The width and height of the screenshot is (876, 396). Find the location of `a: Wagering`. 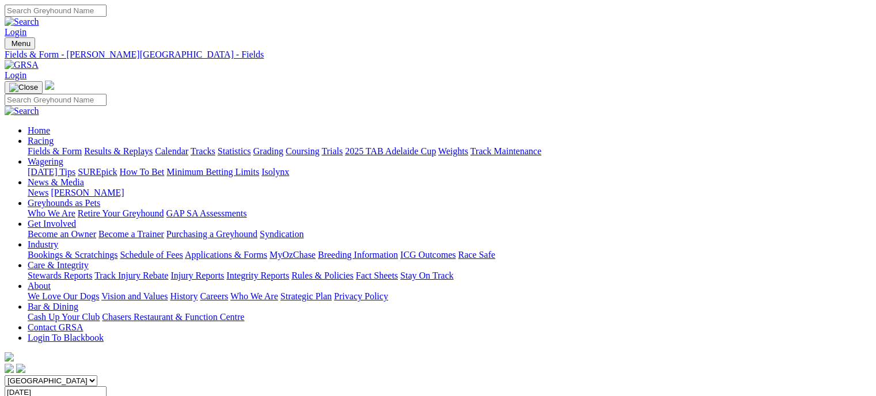

a: Wagering is located at coordinates (45, 161).